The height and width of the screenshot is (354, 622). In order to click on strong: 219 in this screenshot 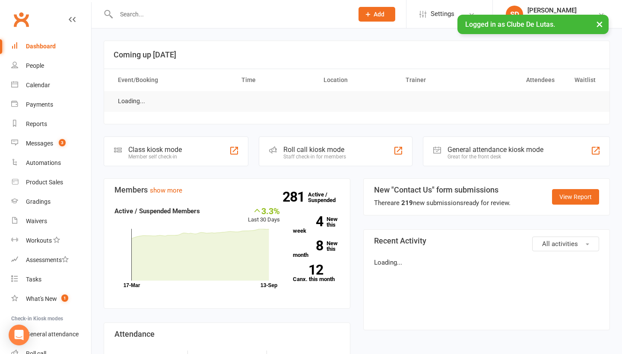, I will do `click(407, 203)`.